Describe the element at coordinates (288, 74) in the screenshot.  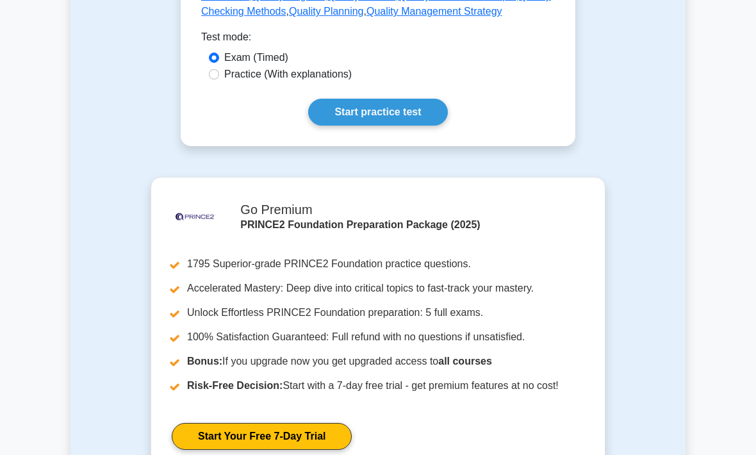
I see `label: Practice (With explanations)` at that location.